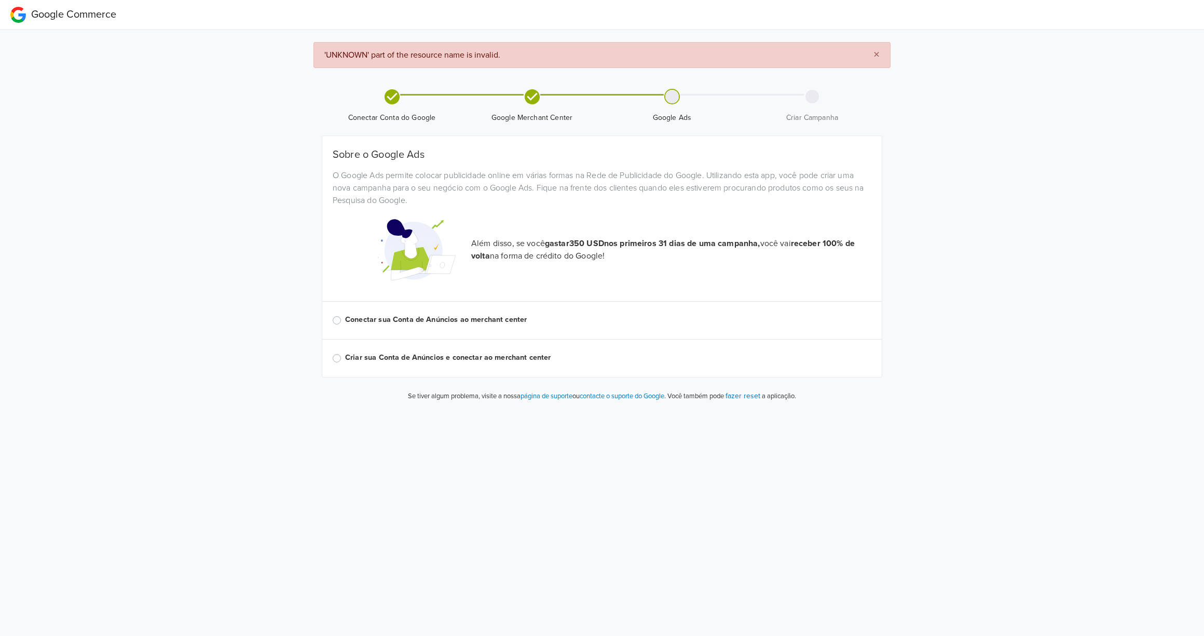 This screenshot has width=1204, height=636. I want to click on label: Criar sua Conta de Anúncios e conectar ao merchant center, so click(608, 358).